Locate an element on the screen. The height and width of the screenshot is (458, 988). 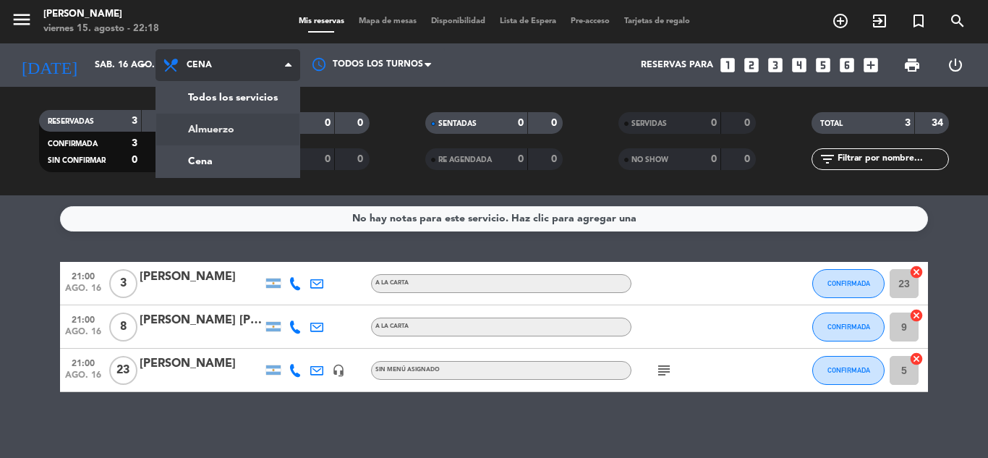
span: Reservas para is located at coordinates (677, 65).